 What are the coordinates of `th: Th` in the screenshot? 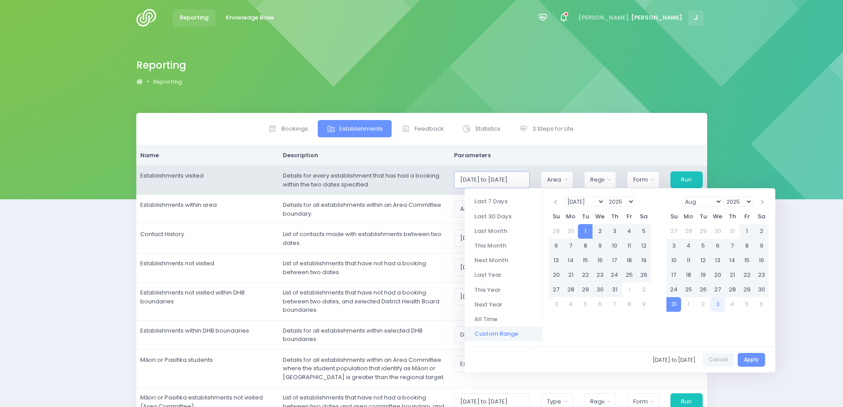 It's located at (614, 216).